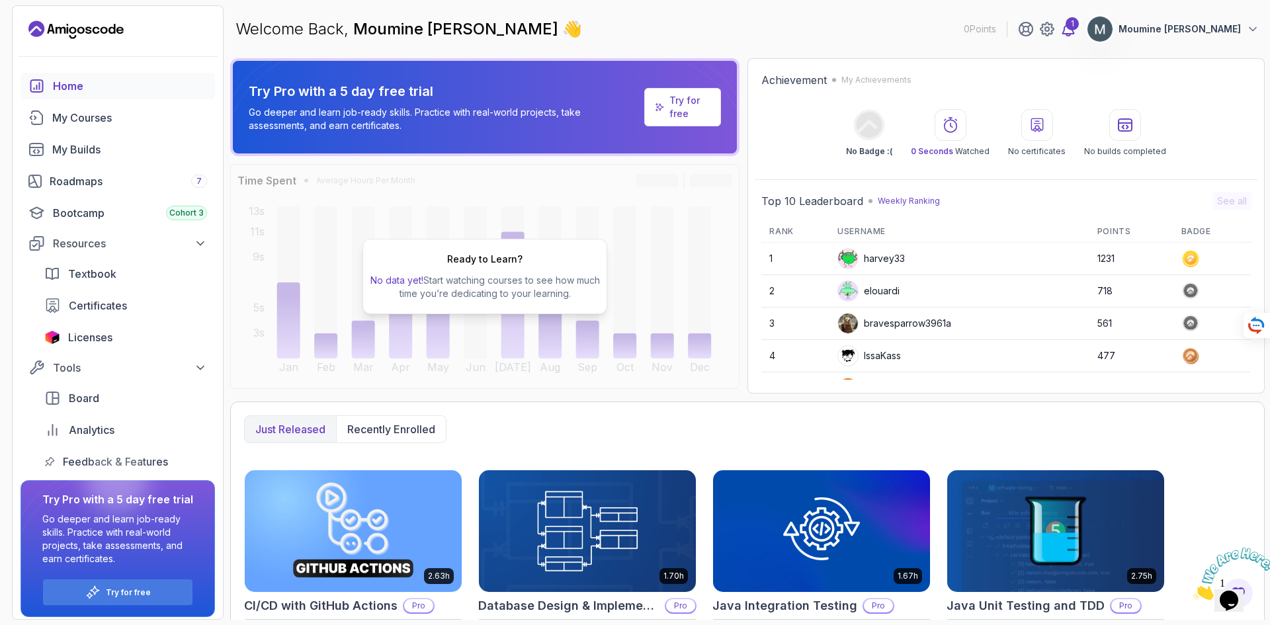 The width and height of the screenshot is (1270, 625). What do you see at coordinates (118, 213) in the screenshot?
I see `a: bootcamp` at bounding box center [118, 213].